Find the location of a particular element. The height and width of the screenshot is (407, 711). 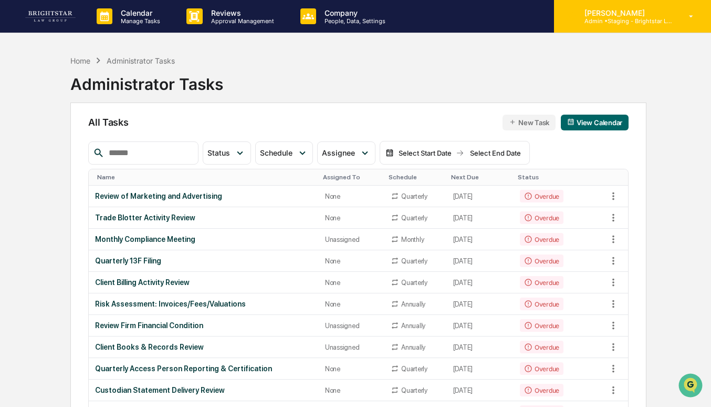

div: Quarterly Access Person Reporting & Certification is located at coordinates (204, 368).